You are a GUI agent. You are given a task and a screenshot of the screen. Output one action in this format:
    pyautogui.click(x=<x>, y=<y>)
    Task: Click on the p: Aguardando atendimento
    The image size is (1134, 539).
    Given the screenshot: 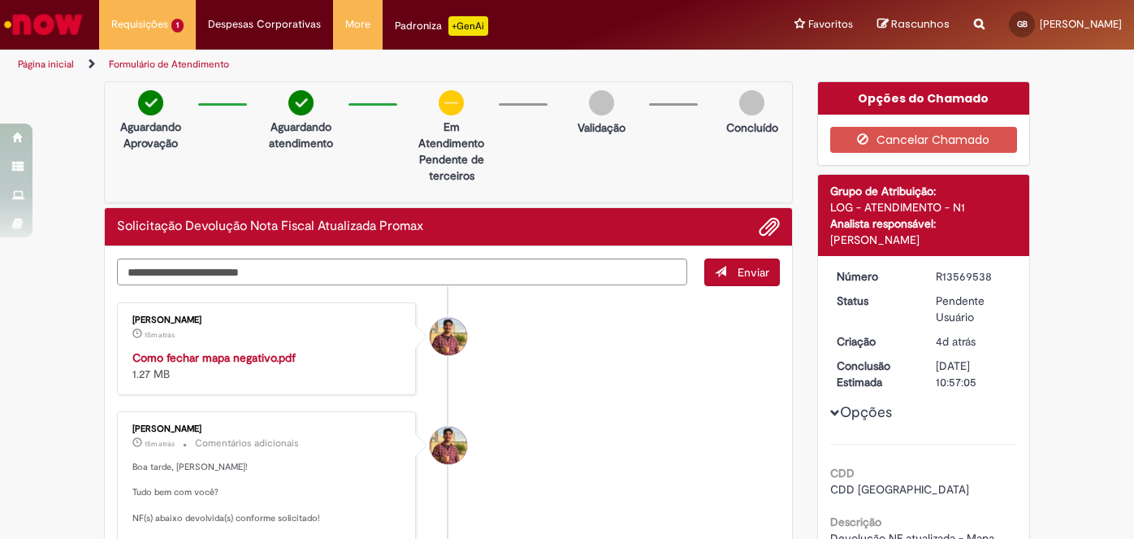 What is the action you would take?
    pyautogui.click(x=301, y=135)
    